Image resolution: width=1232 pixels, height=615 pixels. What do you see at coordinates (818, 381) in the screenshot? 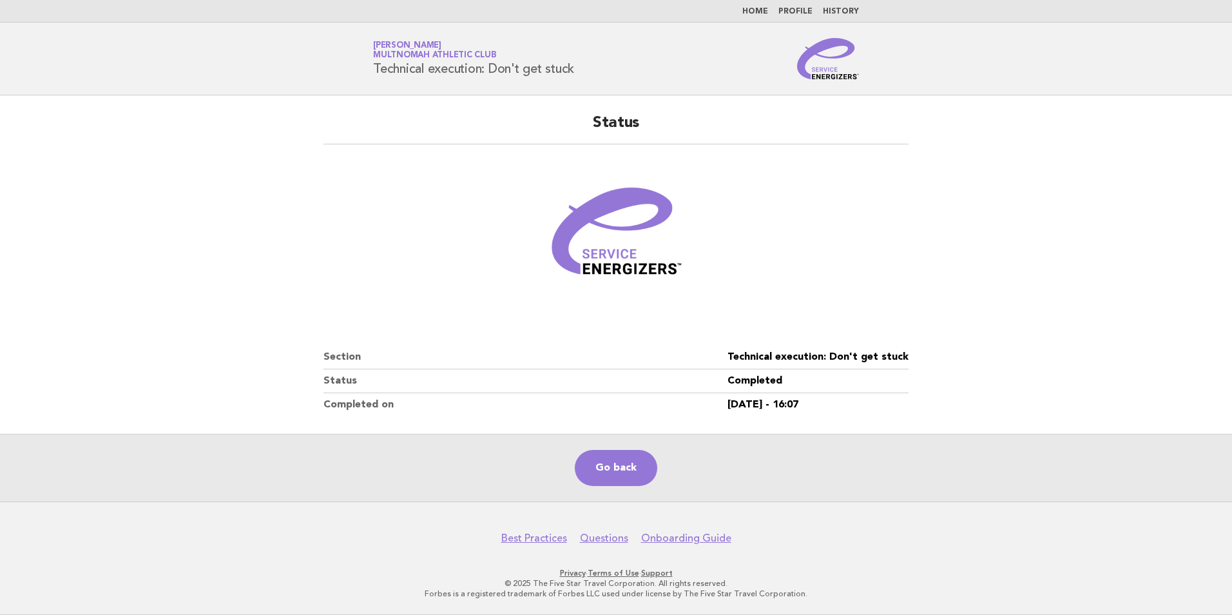
I see `dd: Completed` at bounding box center [818, 381].